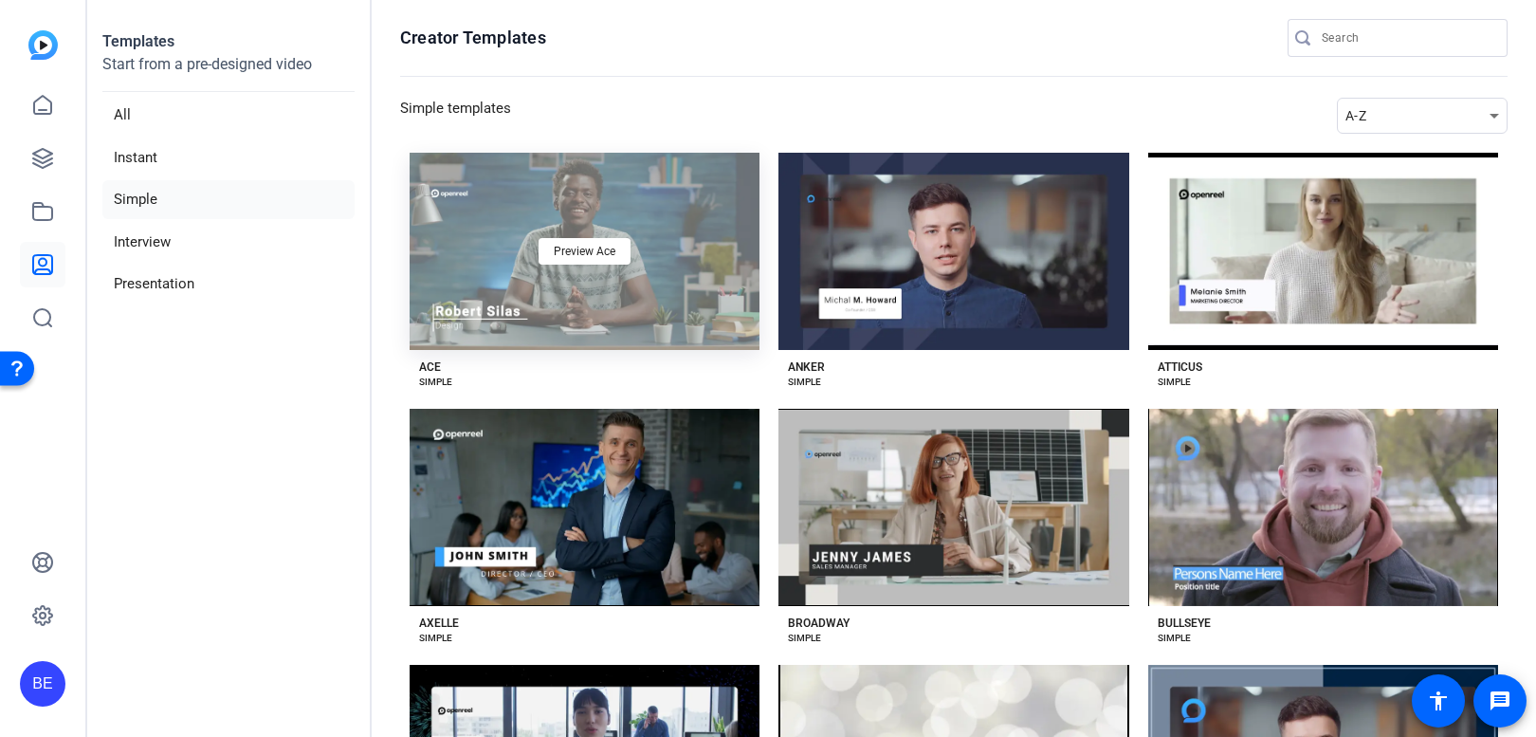 The height and width of the screenshot is (737, 1536). I want to click on li: Presentation, so click(228, 283).